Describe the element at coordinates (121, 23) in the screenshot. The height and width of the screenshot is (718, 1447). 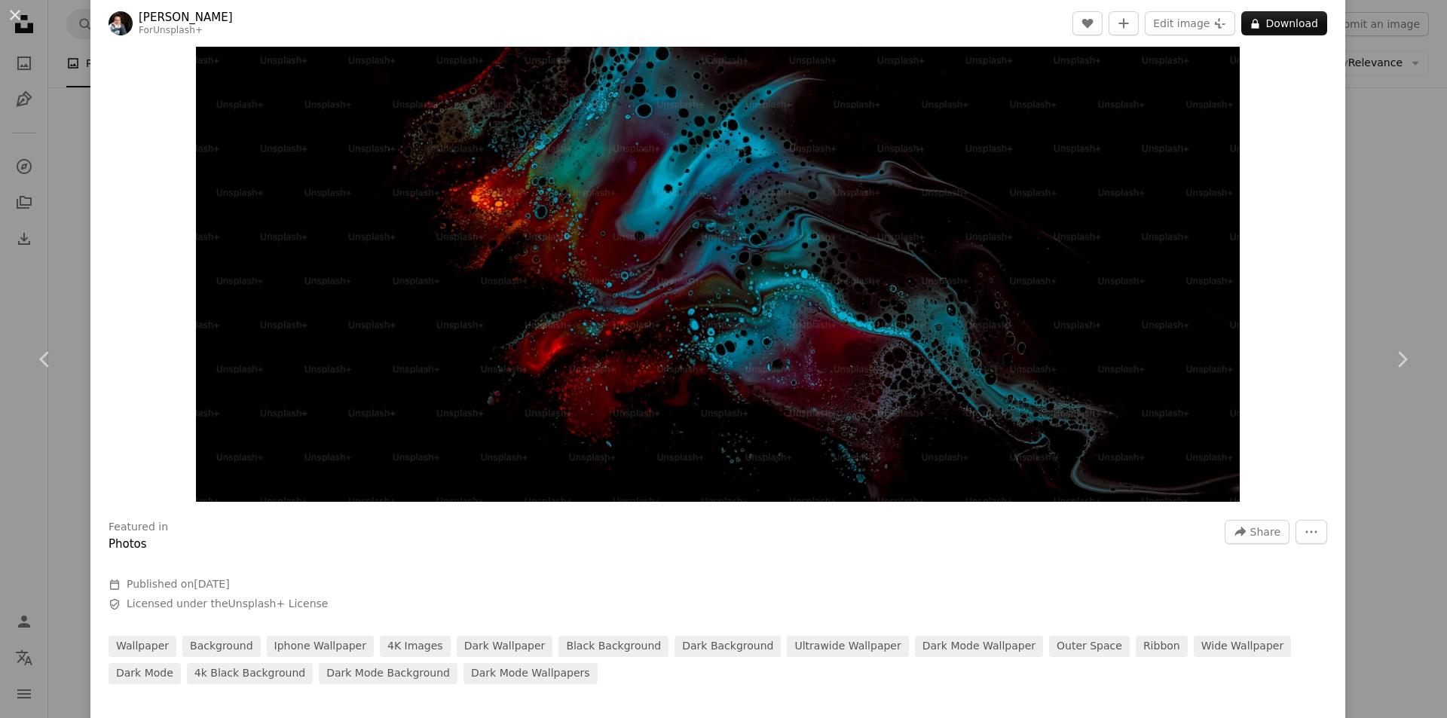
I see `img: Go to Susan Wilkinson's profile` at that location.